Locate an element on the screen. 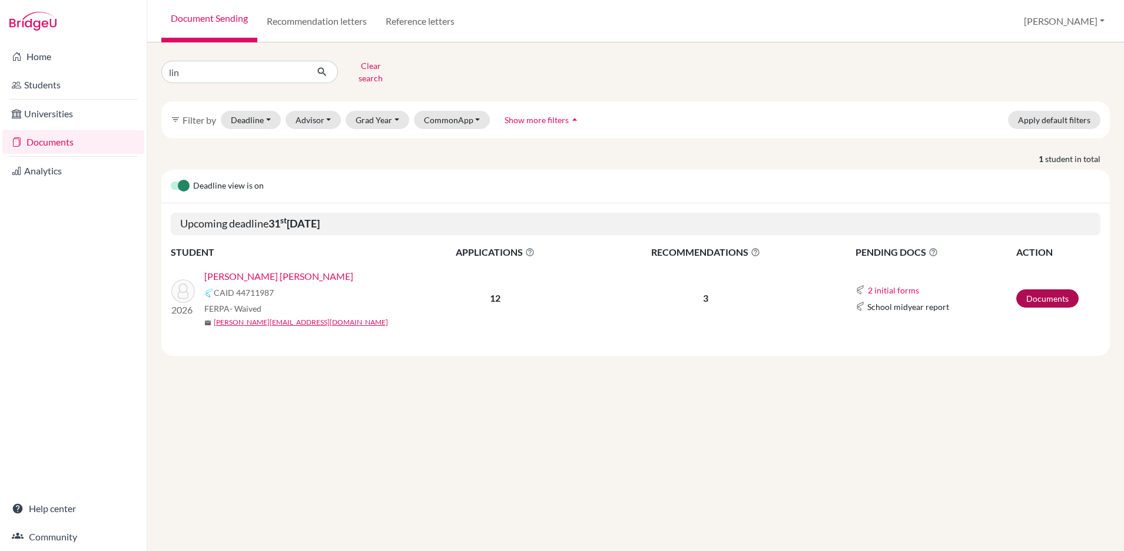 The width and height of the screenshot is (1124, 551). span: mail is located at coordinates (208, 323).